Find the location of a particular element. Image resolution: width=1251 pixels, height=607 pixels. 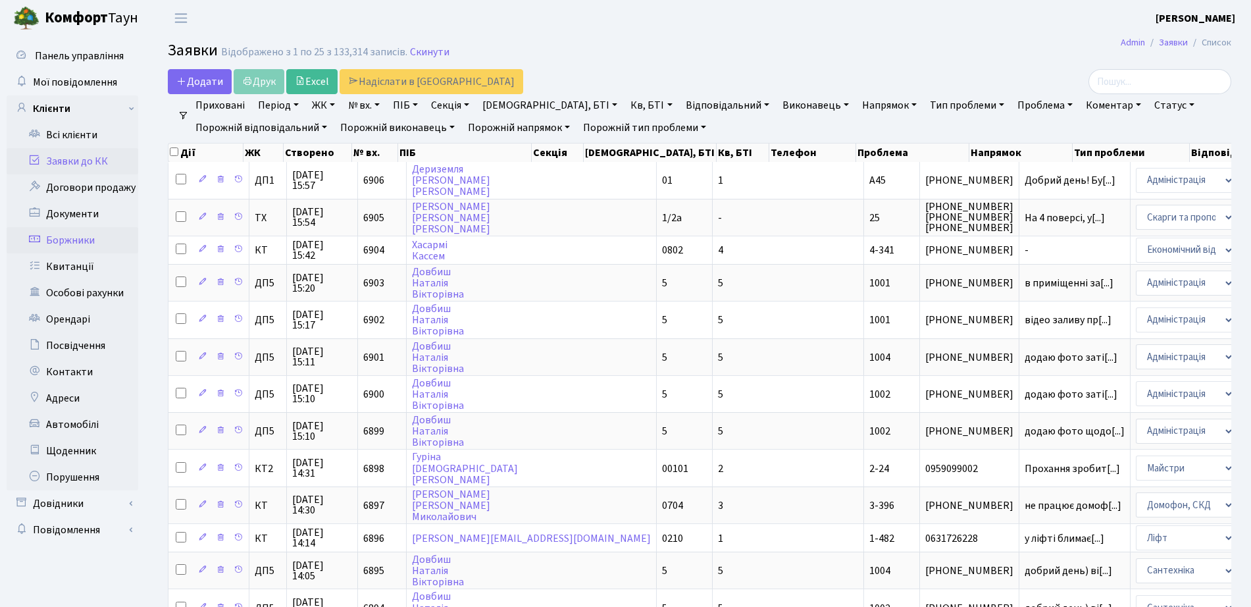

span: 2-24 is located at coordinates (879, 468).